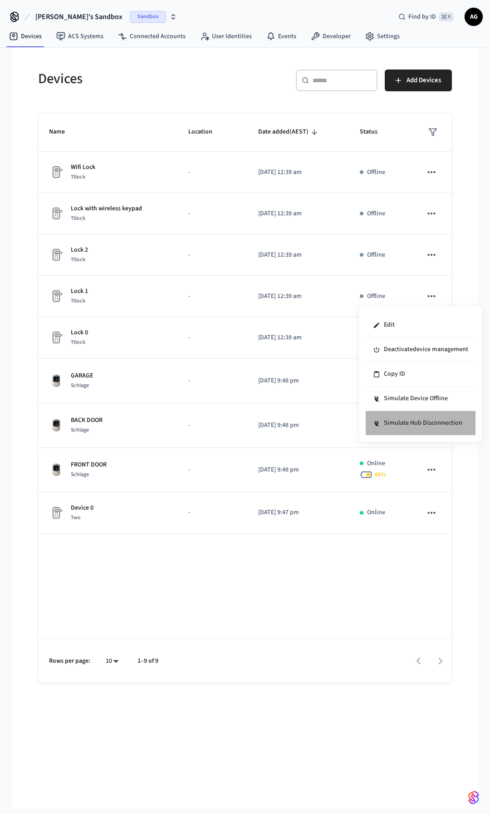 The width and height of the screenshot is (490, 814). Describe the element at coordinates (421, 399) in the screenshot. I see `li: Simulate Device Offline` at that location.